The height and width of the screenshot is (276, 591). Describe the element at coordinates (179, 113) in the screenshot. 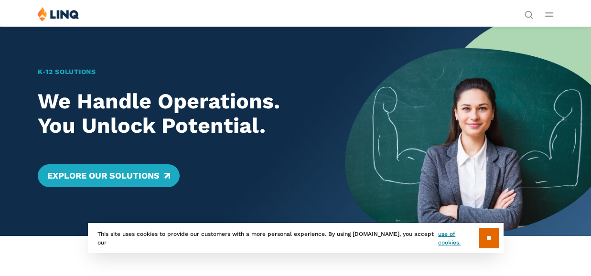

I see `h2: We Handle Operations. You Unlock Potential.` at that location.